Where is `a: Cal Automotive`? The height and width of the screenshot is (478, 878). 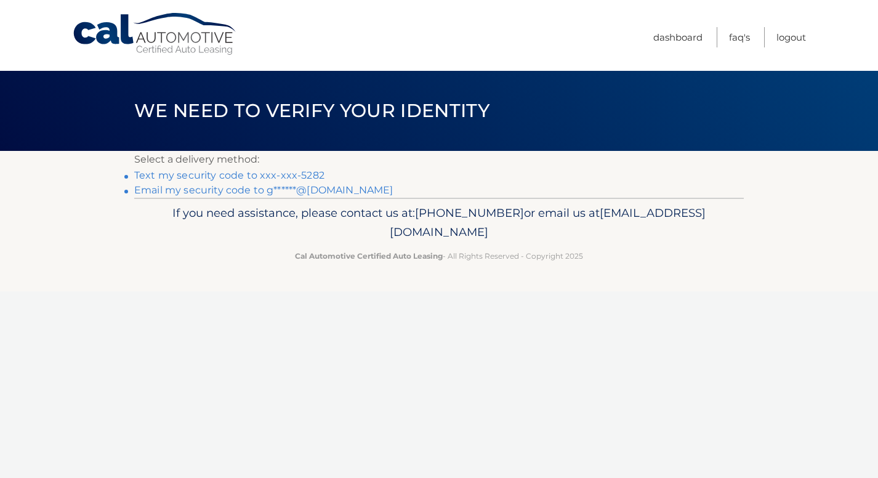 a: Cal Automotive is located at coordinates (155, 34).